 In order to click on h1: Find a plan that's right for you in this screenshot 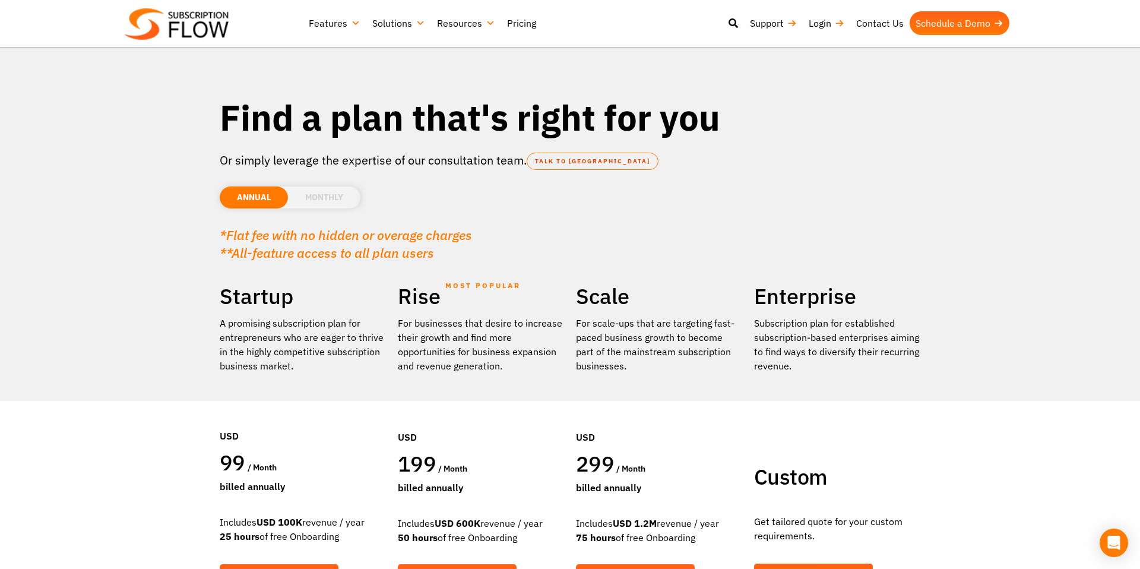, I will do `click(570, 117)`.